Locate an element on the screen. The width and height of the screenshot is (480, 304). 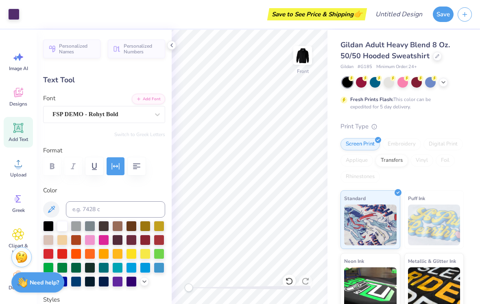
span: Add Text is located at coordinates (18, 139).